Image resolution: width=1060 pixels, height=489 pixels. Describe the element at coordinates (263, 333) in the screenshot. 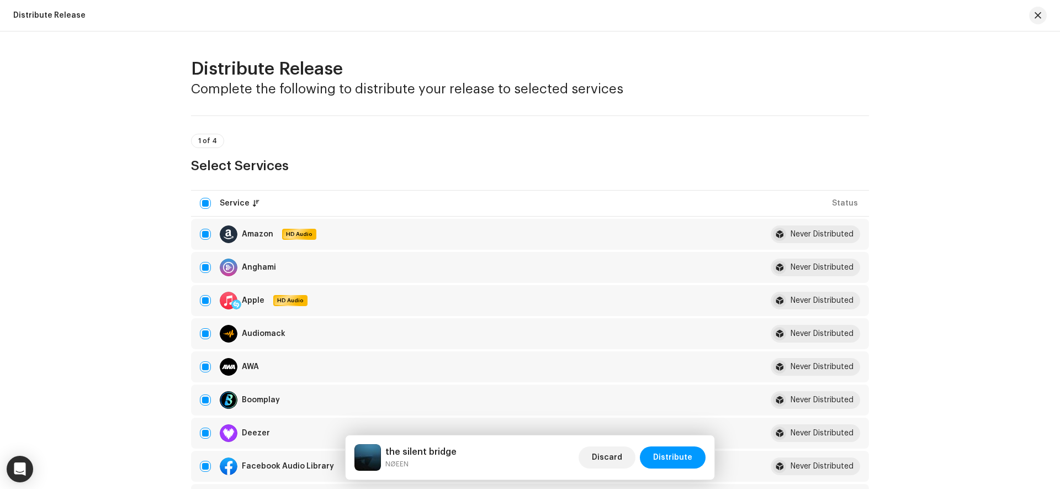

I see `div: Audiomack` at that location.